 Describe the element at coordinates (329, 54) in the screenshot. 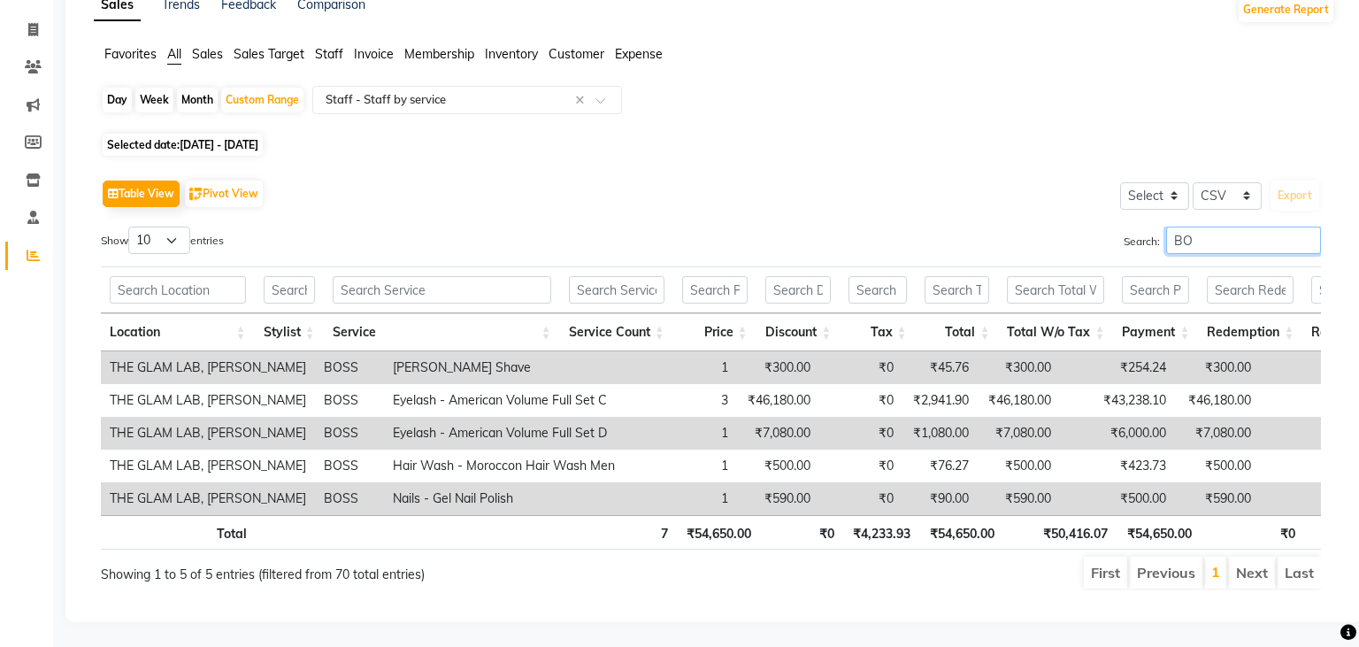

I see `span: Staff` at that location.